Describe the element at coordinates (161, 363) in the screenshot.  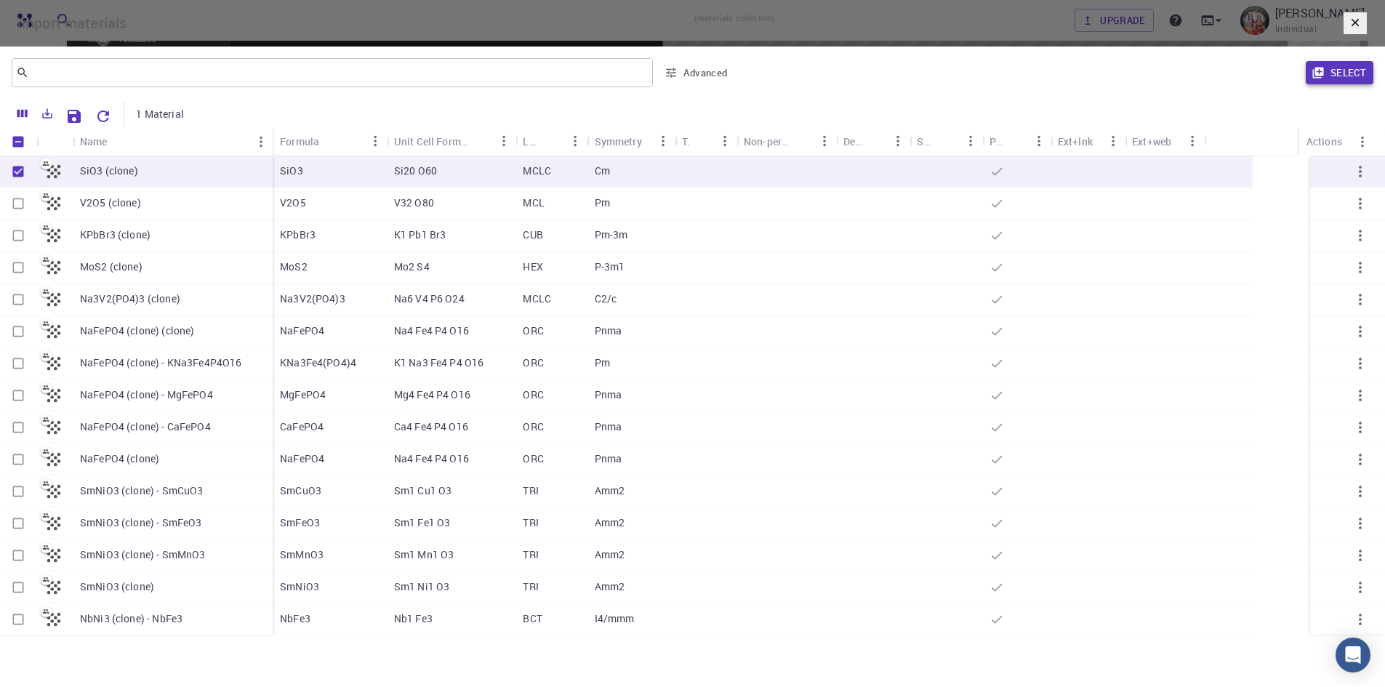
I see `p: NaFePO4 (clone) - KNa3Fe4P4O16` at that location.